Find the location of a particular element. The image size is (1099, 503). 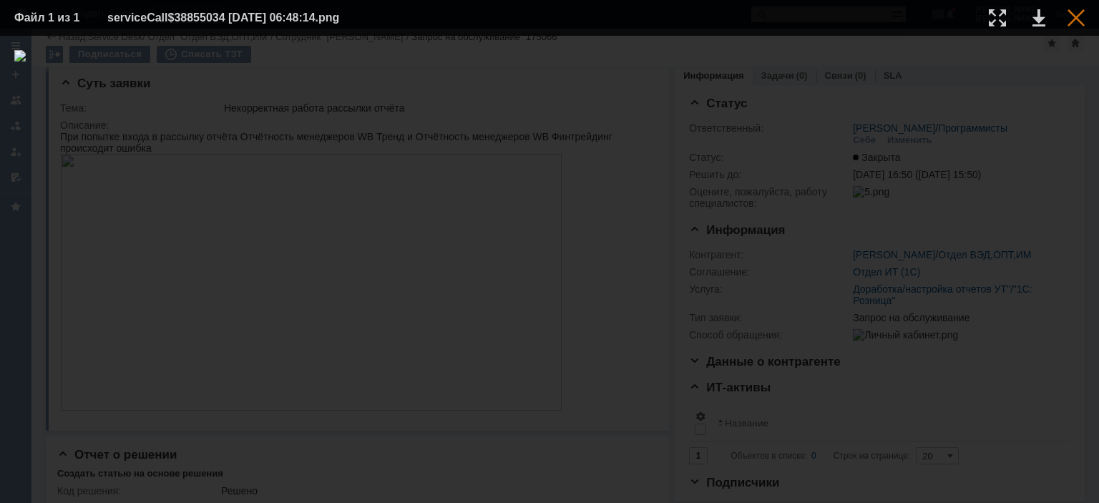

div: Скачать файл is located at coordinates (1039, 18).